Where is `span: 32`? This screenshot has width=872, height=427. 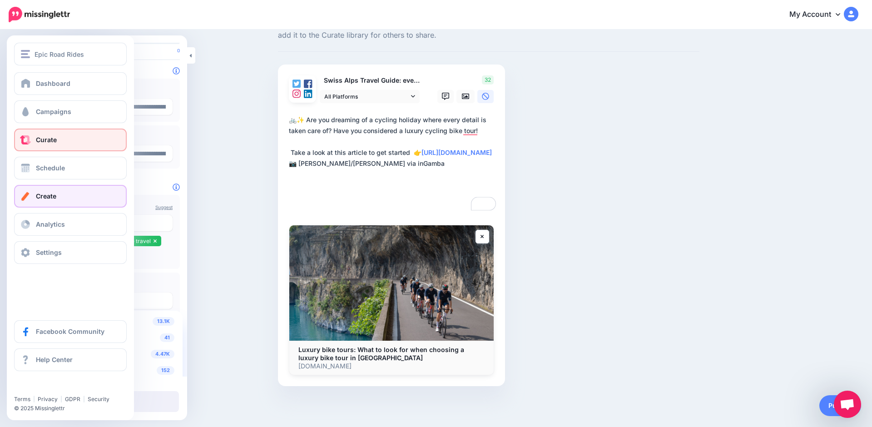
span: 32 is located at coordinates (488, 80).